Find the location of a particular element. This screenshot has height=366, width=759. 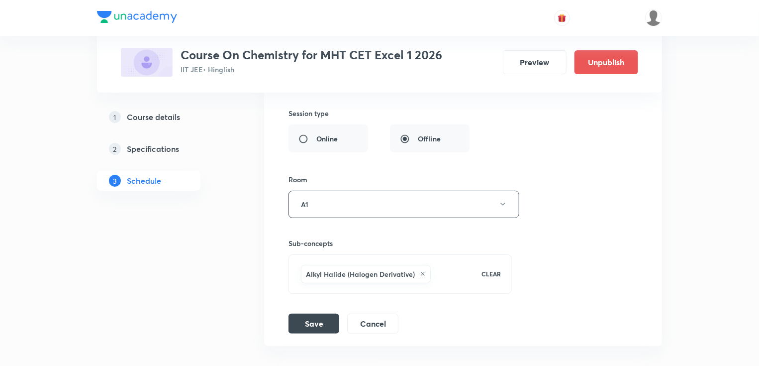

button: avatar is located at coordinates (562, 18).